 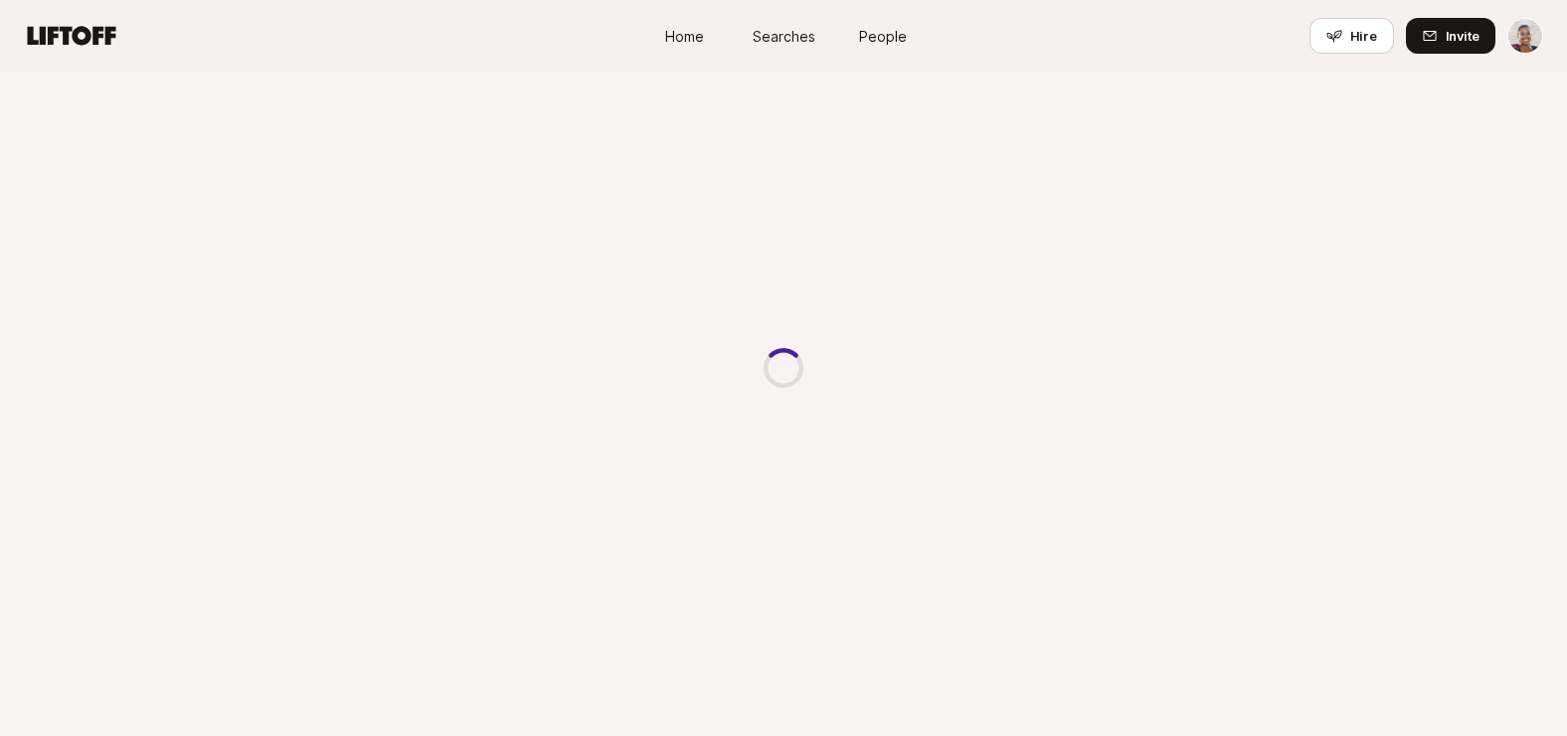 I want to click on button: Invite, so click(x=1451, y=36).